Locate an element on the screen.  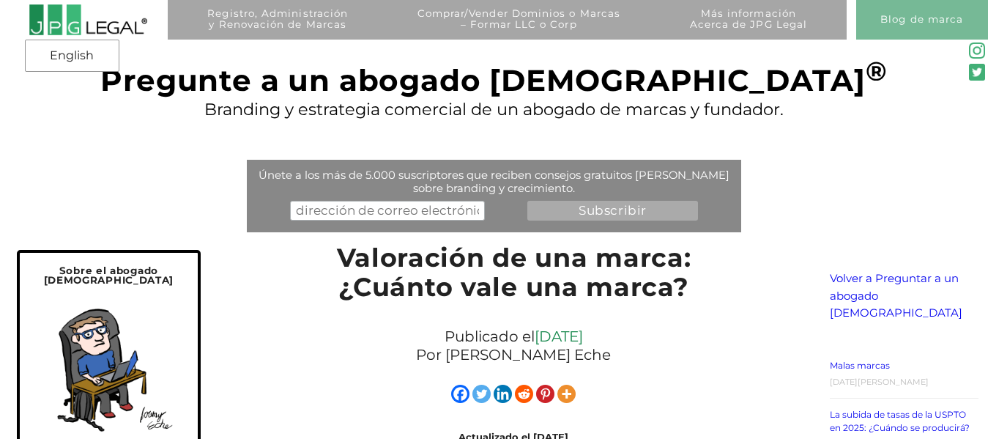
a: Twitter is located at coordinates (481, 393).